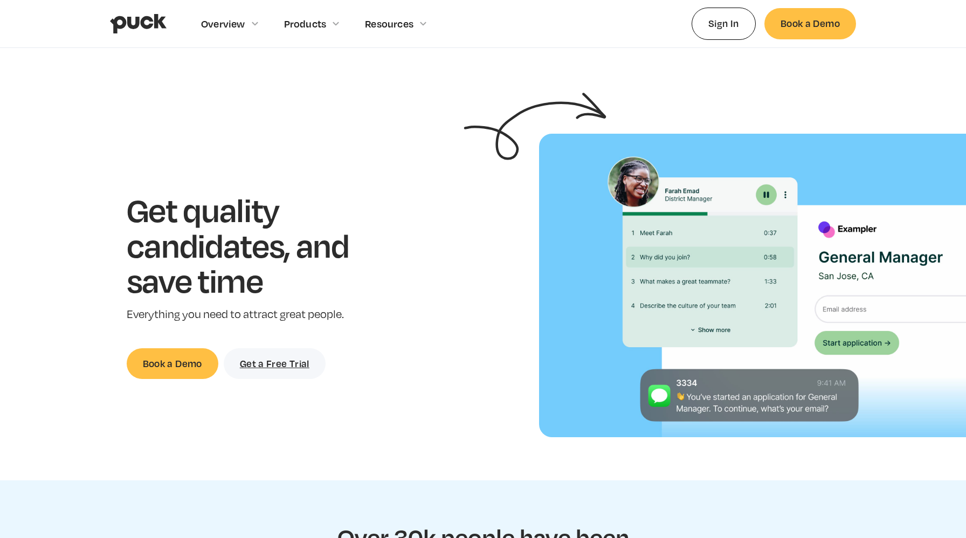 The image size is (966, 538). What do you see at coordinates (389, 24) in the screenshot?
I see `div: Resources` at bounding box center [389, 24].